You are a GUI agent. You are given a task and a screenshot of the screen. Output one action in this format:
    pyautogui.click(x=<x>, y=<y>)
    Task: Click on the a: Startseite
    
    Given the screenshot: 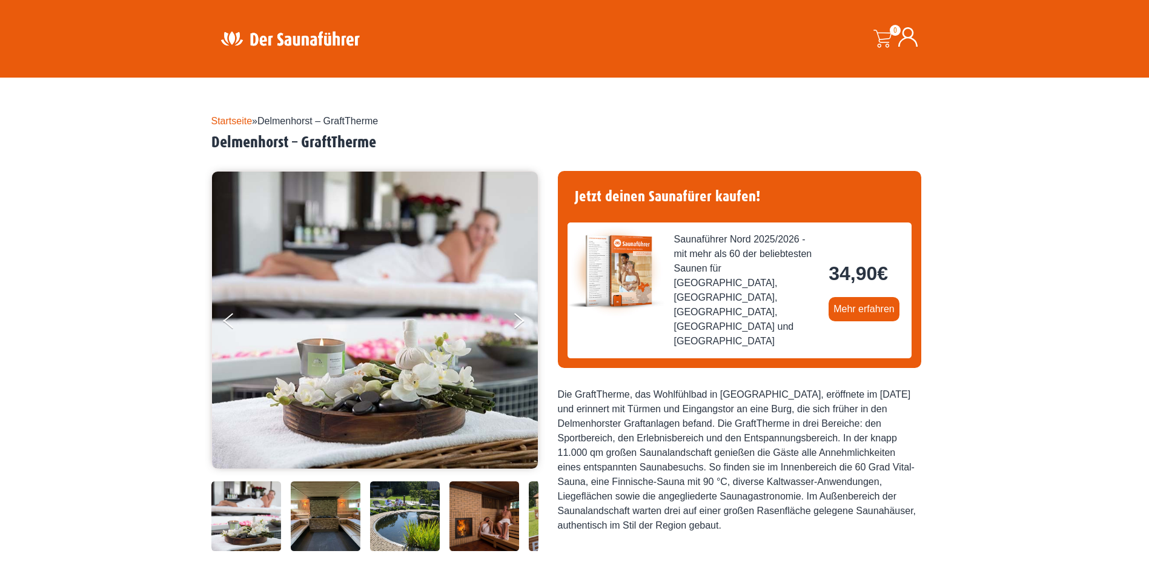 What is the action you would take?
    pyautogui.click(x=232, y=121)
    